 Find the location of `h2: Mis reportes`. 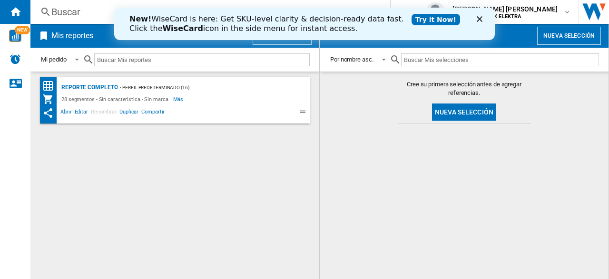

h2: Mis reportes is located at coordinates (72, 36).